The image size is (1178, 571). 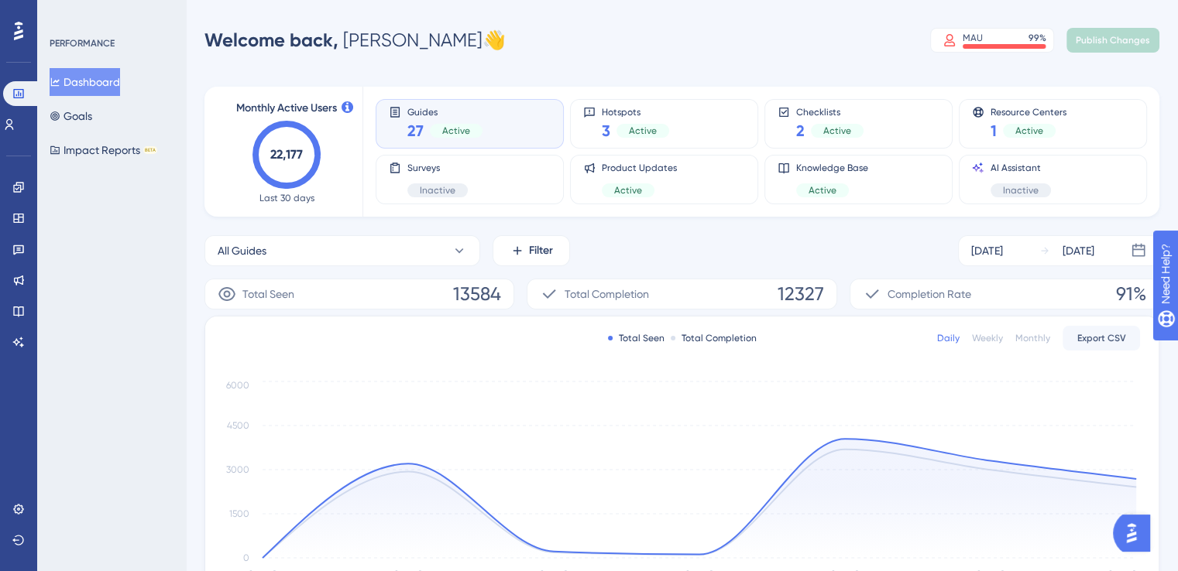 What do you see at coordinates (1037, 38) in the screenshot?
I see `div: 99 %` at bounding box center [1037, 38].